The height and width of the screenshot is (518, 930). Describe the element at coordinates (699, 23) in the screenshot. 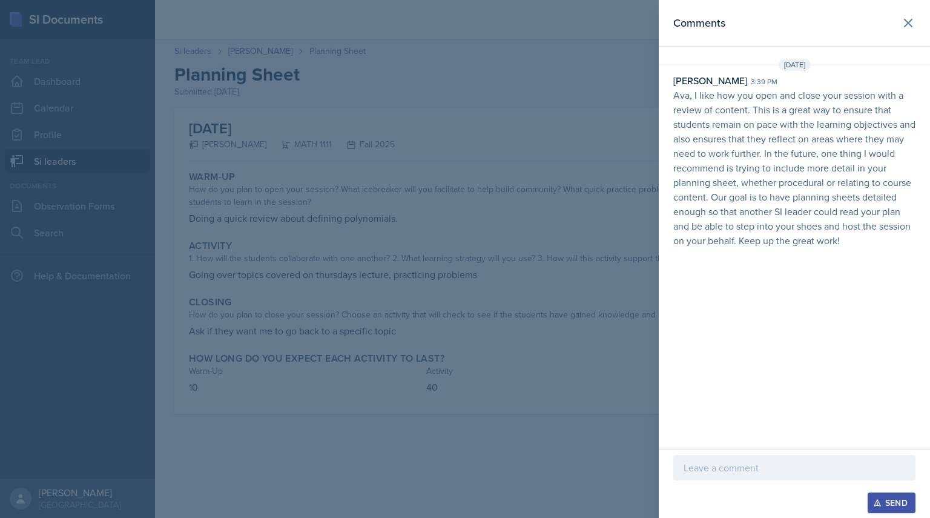

I see `h2: Comments` at that location.